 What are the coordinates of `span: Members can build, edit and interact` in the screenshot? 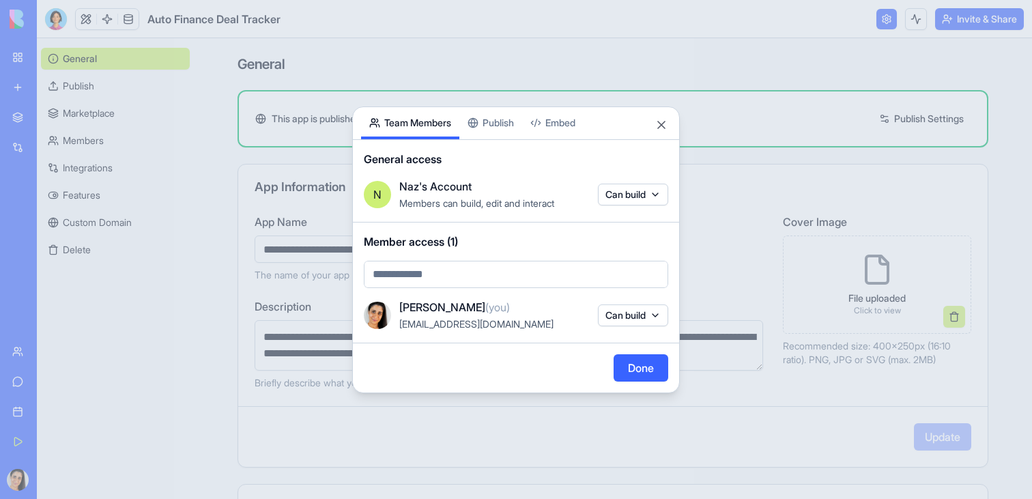 It's located at (477, 203).